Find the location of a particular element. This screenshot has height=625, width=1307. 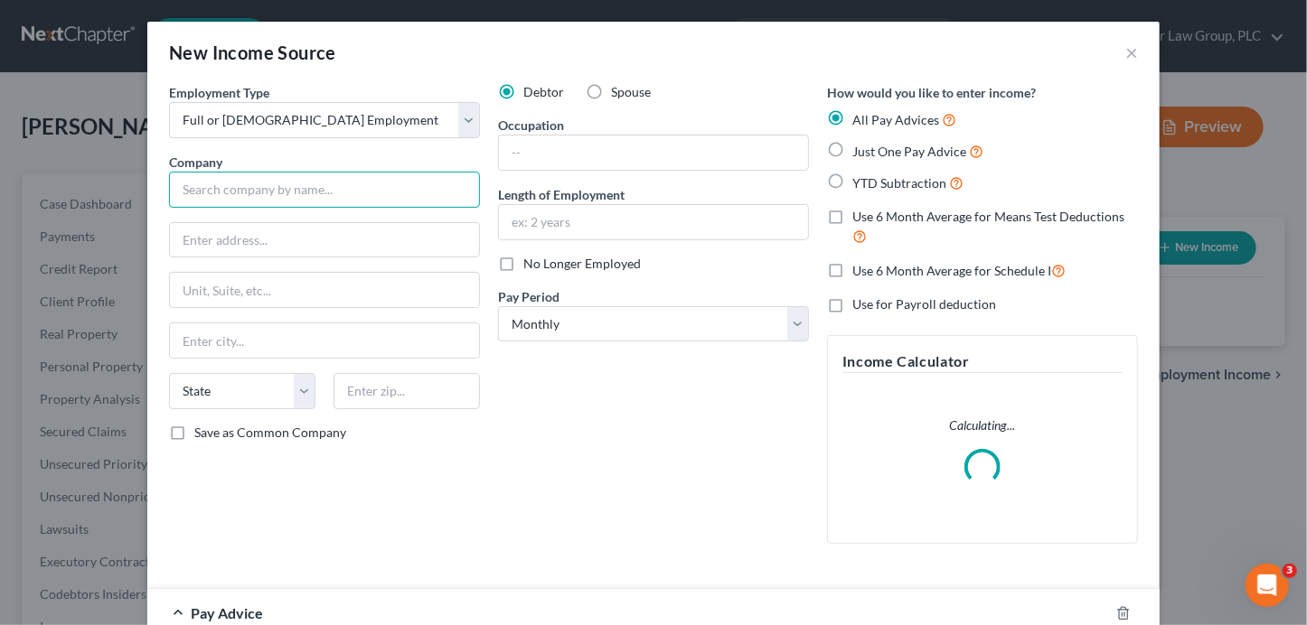

span: Use 6 Month Average for Means Test Deductions is located at coordinates (988, 216).